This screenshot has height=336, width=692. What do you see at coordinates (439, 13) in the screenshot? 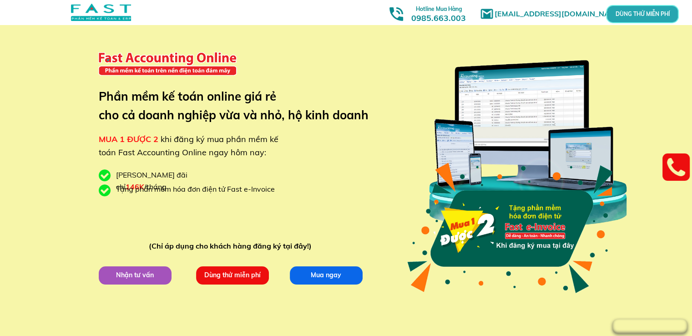
I see `h3: 0985.663.003` at bounding box center [439, 13].